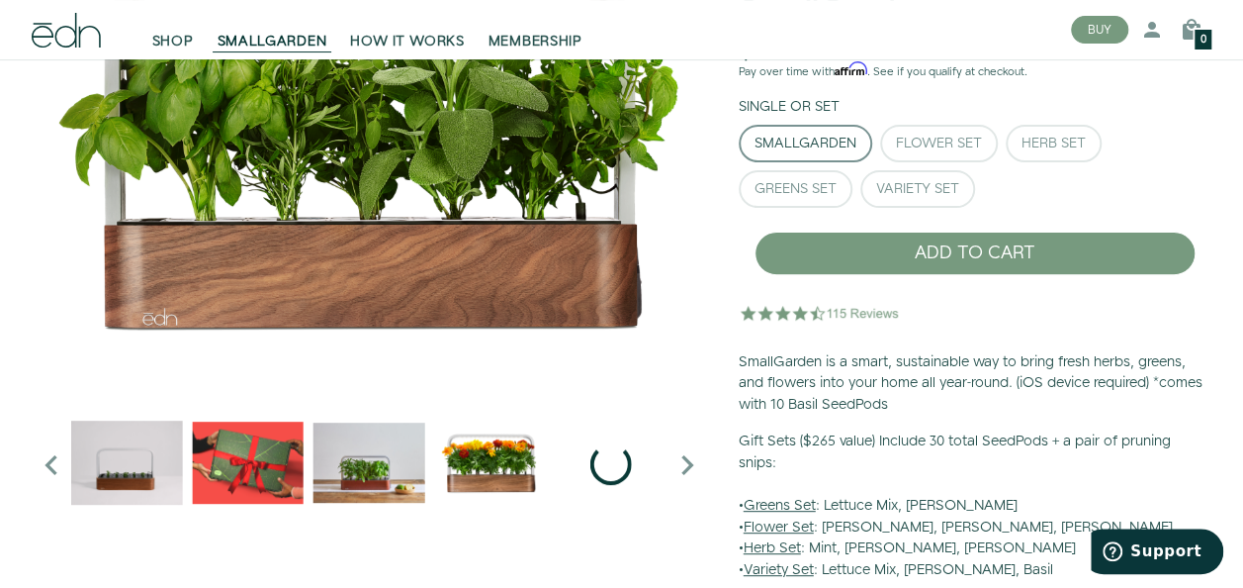 The height and width of the screenshot is (588, 1243). I want to click on img: edn-smallgarden-marigold-hero-SLV-2000px_1024x.png, so click(490, 462).